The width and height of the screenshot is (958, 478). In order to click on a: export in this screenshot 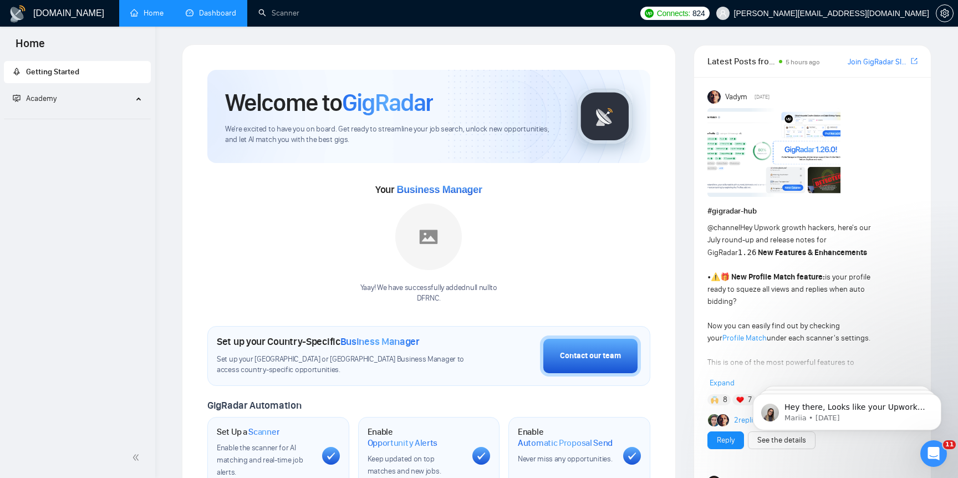, I will do `click(914, 61)`.